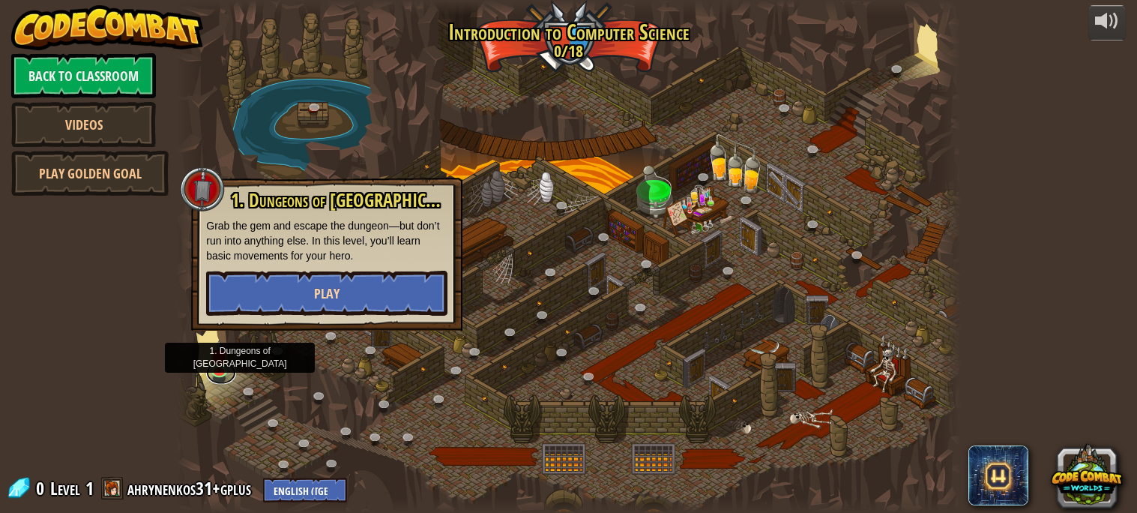 The height and width of the screenshot is (513, 1137). I want to click on button: Adjust volume, so click(1107, 22).